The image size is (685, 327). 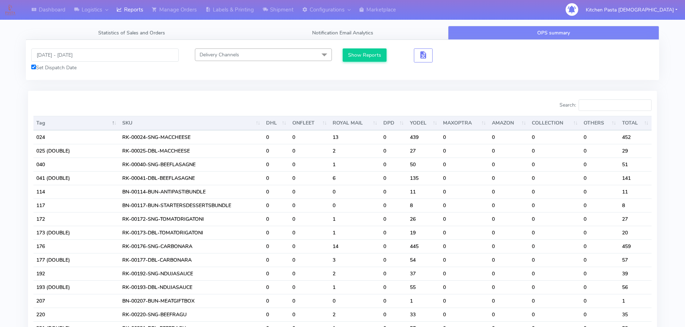 I want to click on td: 445, so click(x=423, y=247).